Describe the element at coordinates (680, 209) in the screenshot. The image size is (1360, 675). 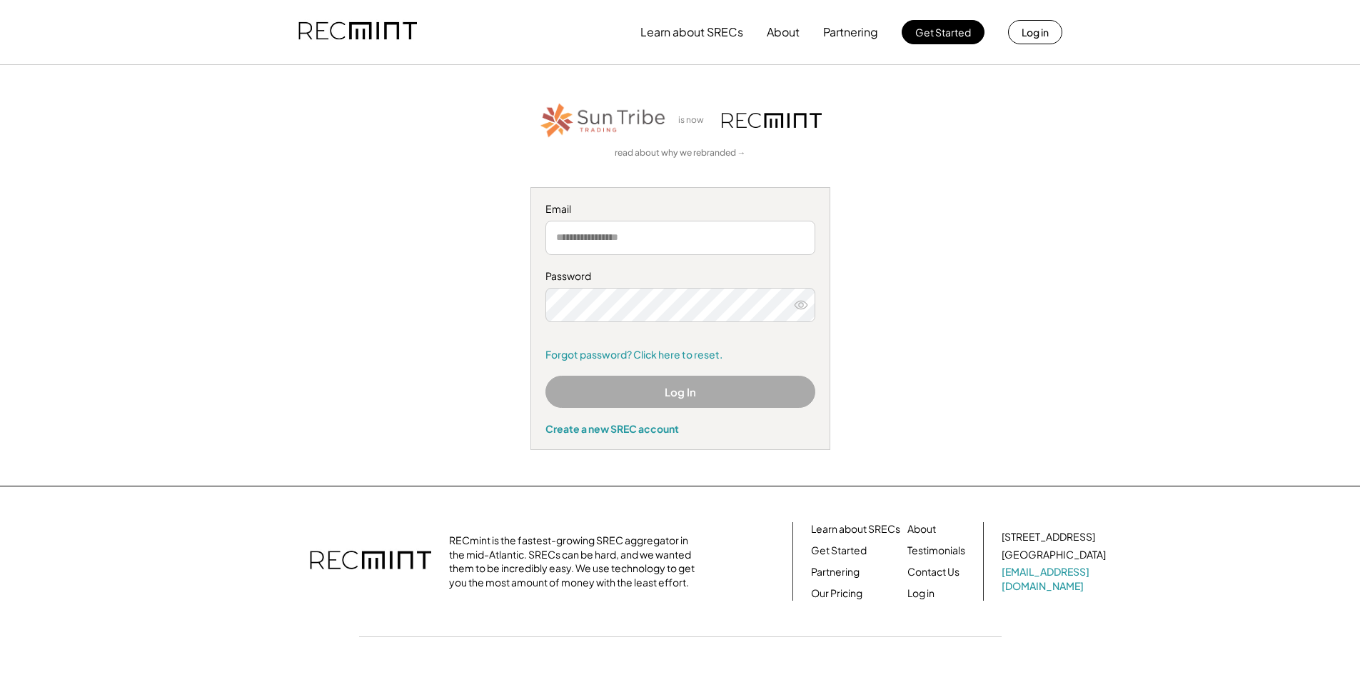
I see `div: Email` at that location.